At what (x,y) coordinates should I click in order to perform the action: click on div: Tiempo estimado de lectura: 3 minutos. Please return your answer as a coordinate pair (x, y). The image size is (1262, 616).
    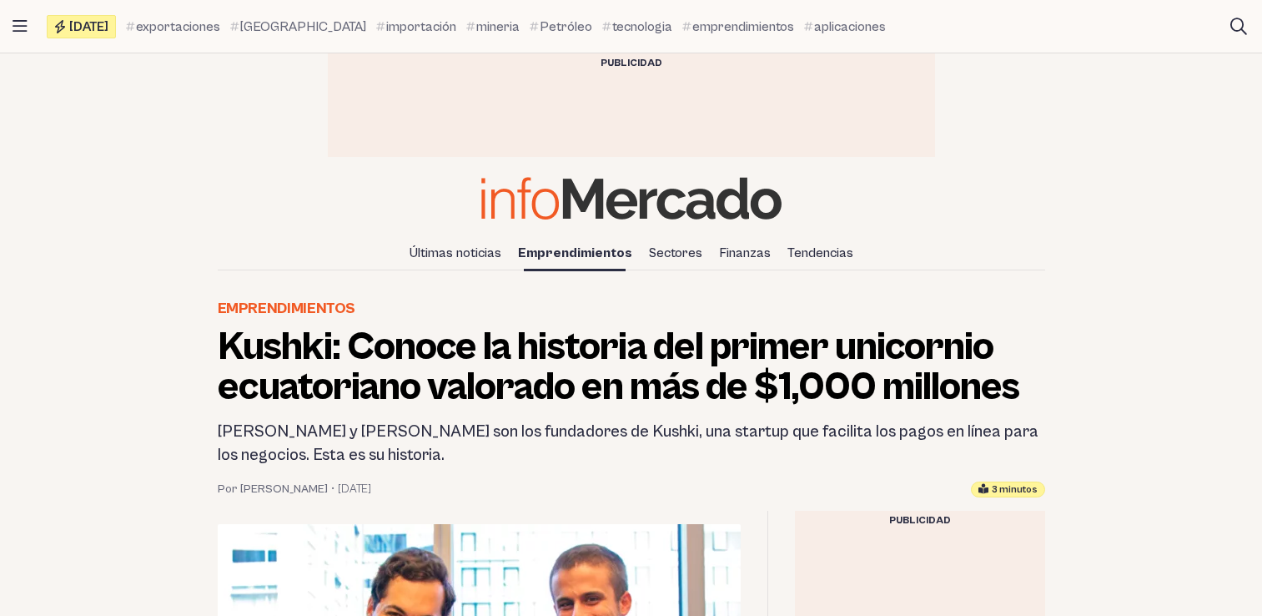
    Looking at the image, I should click on (1008, 489).